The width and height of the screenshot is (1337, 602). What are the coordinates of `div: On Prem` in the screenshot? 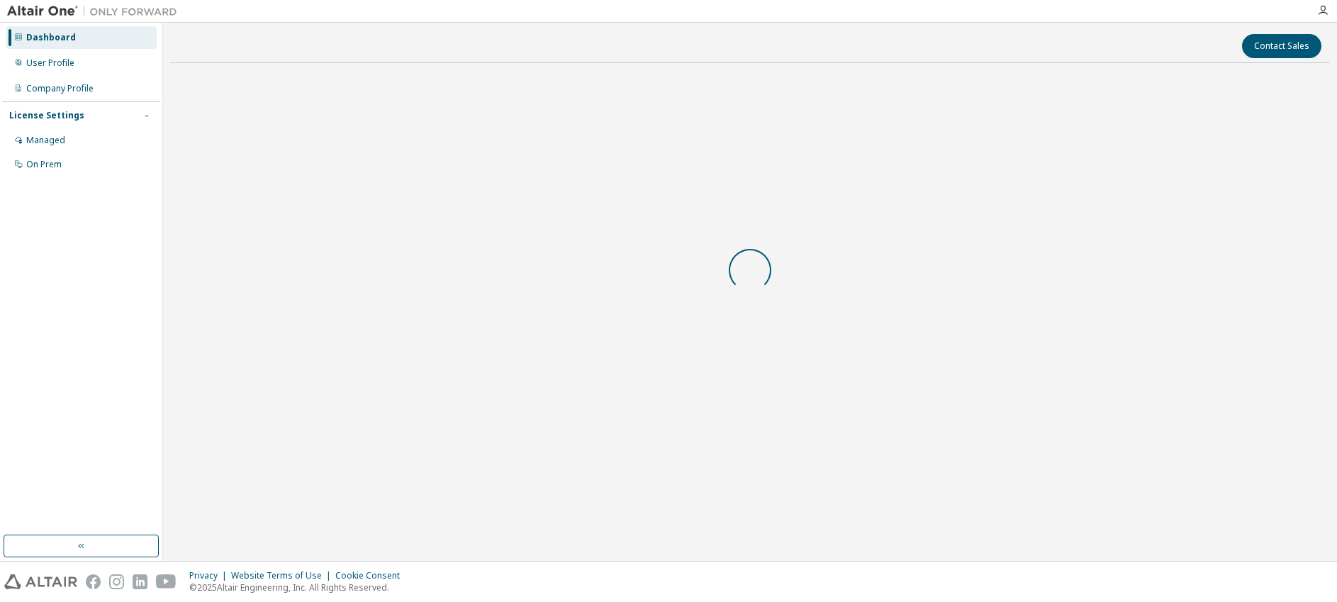 It's located at (44, 164).